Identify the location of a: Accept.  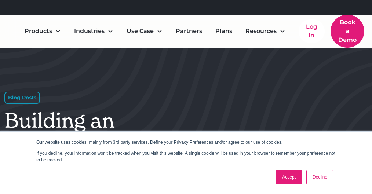
(289, 177).